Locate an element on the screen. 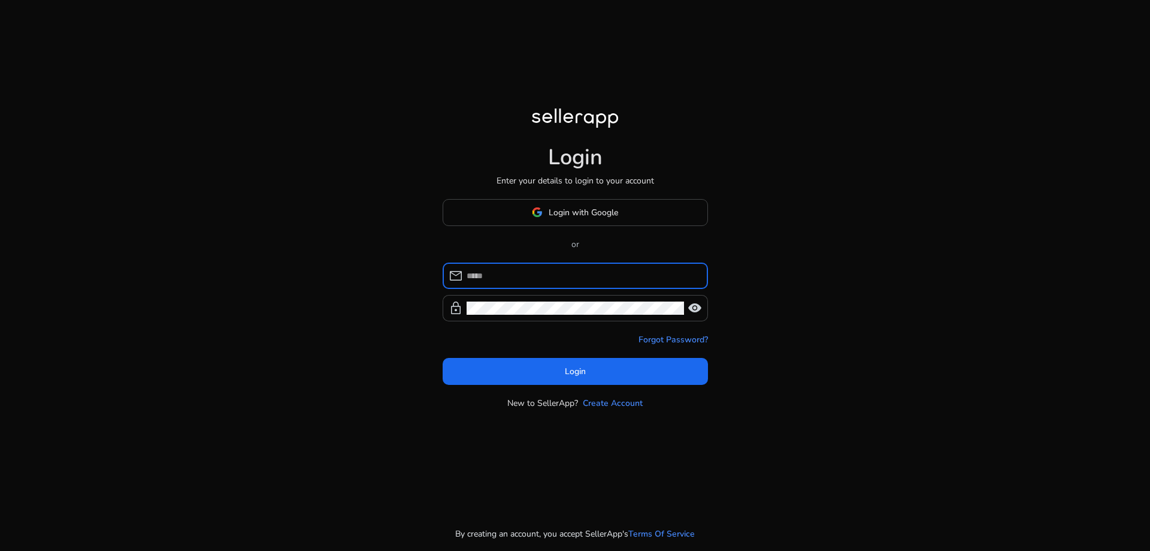  a: Terms Of Service is located at coordinates (661, 533).